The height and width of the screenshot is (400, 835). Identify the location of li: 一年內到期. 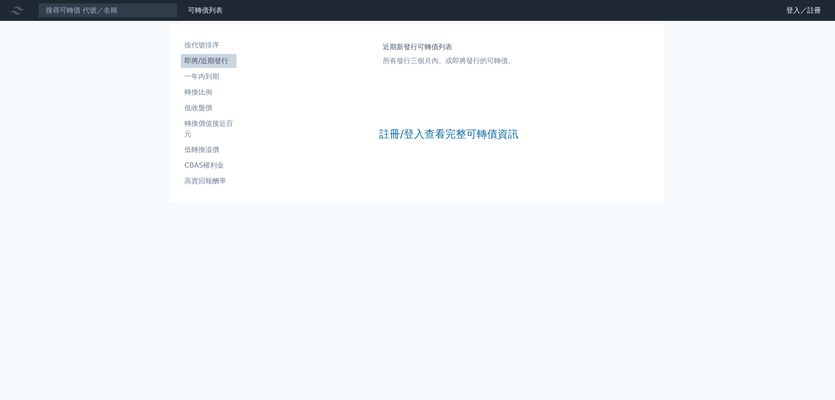
(209, 77).